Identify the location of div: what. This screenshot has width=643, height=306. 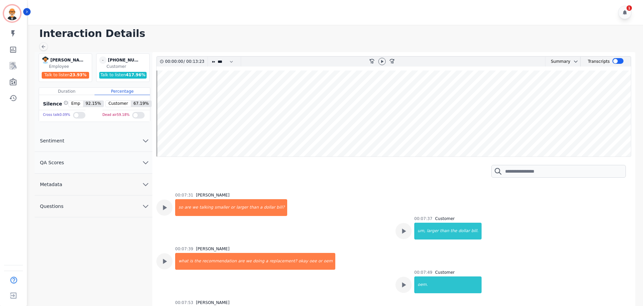
(182, 262).